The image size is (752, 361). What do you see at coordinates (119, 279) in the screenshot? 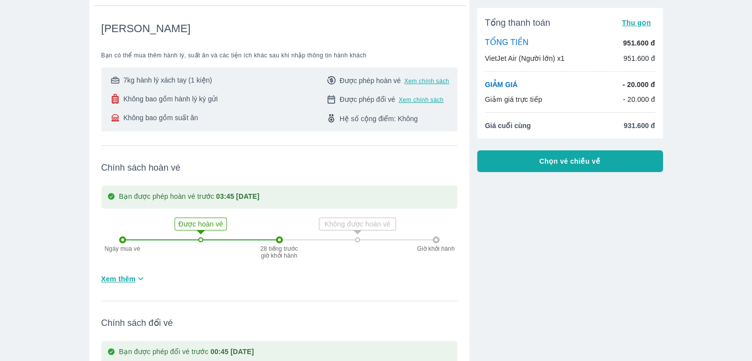
I see `span: Xem thêm` at bounding box center [119, 279].